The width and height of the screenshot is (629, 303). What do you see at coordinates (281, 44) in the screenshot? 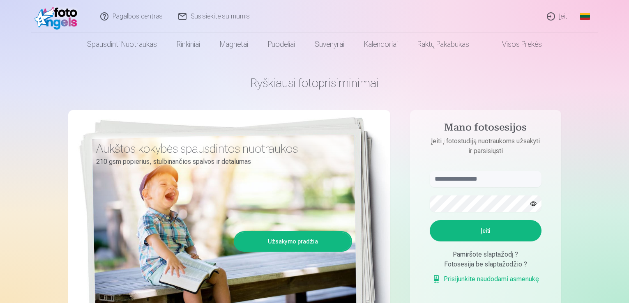
I see `a: Puodeliai` at bounding box center [281, 44].